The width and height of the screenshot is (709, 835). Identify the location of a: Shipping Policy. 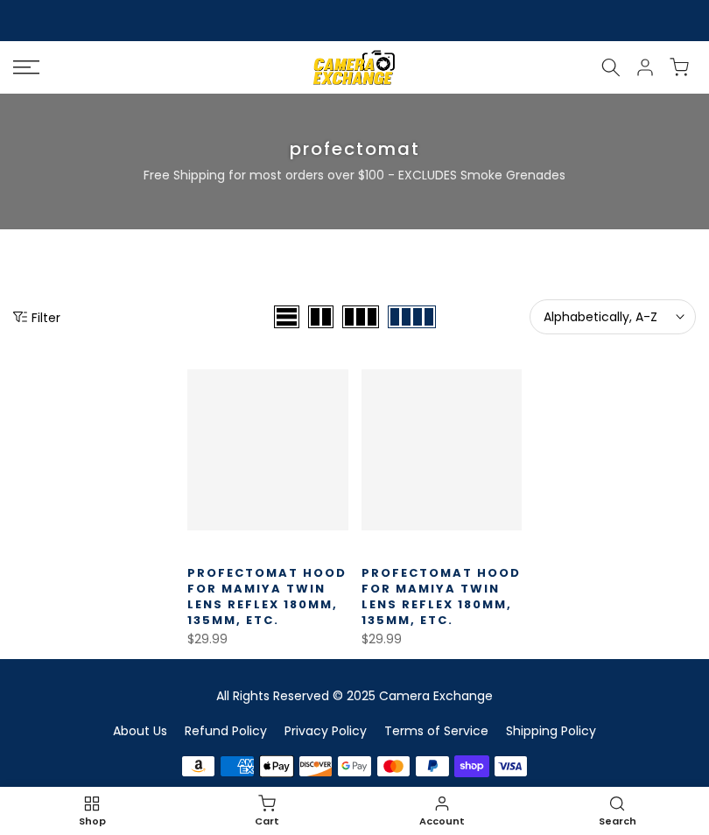
(551, 731).